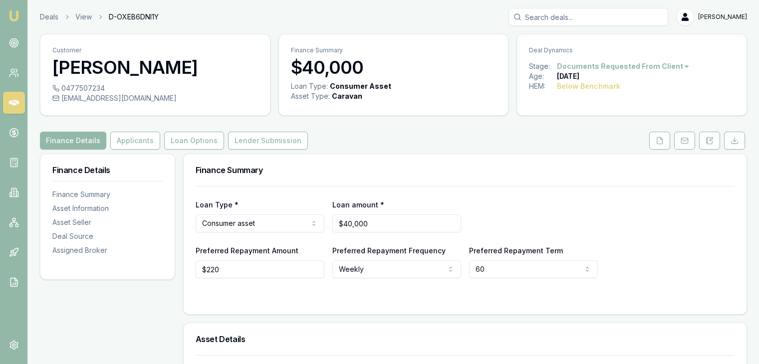 The width and height of the screenshot is (759, 364). Describe the element at coordinates (14, 16) in the screenshot. I see `img: emu-icon-u.png` at that location.